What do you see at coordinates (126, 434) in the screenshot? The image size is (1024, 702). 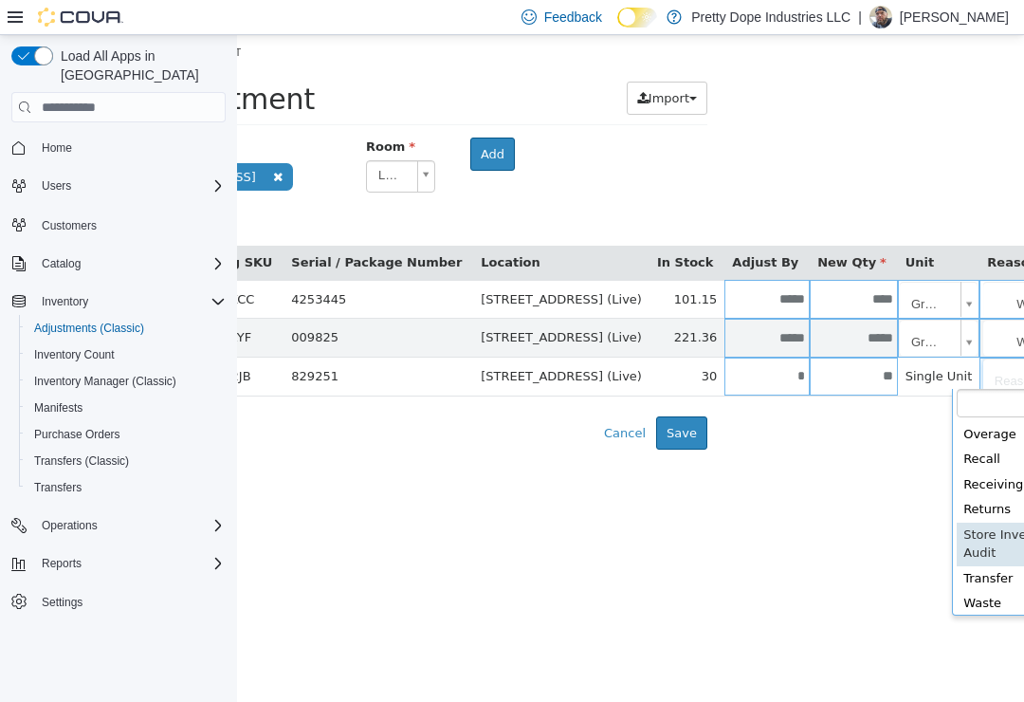 I see `button: Purchase Orders` at bounding box center [126, 434].